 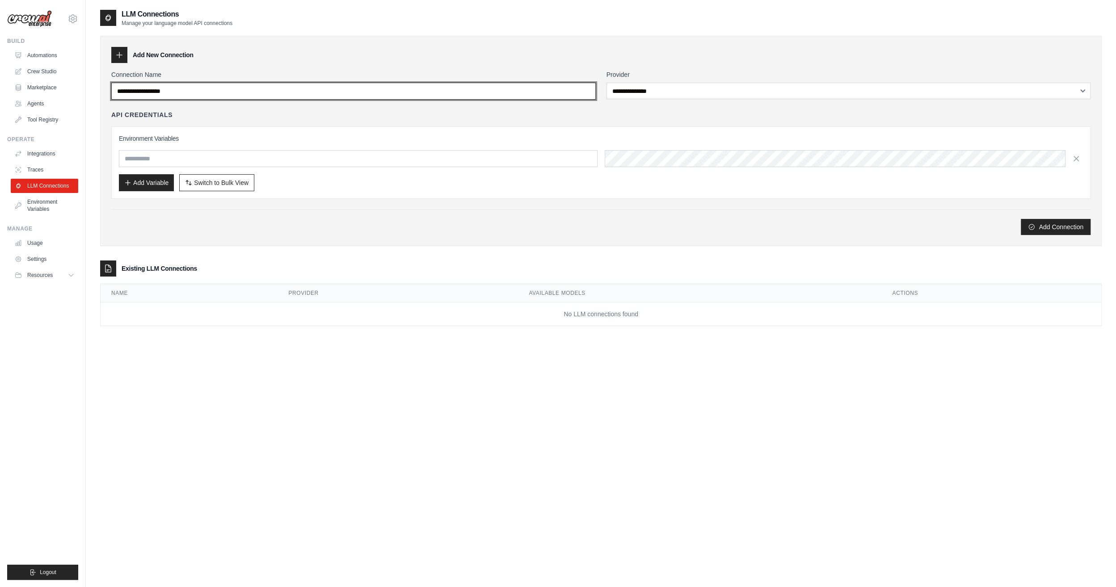 I want to click on a: Environment Variables, so click(x=44, y=206).